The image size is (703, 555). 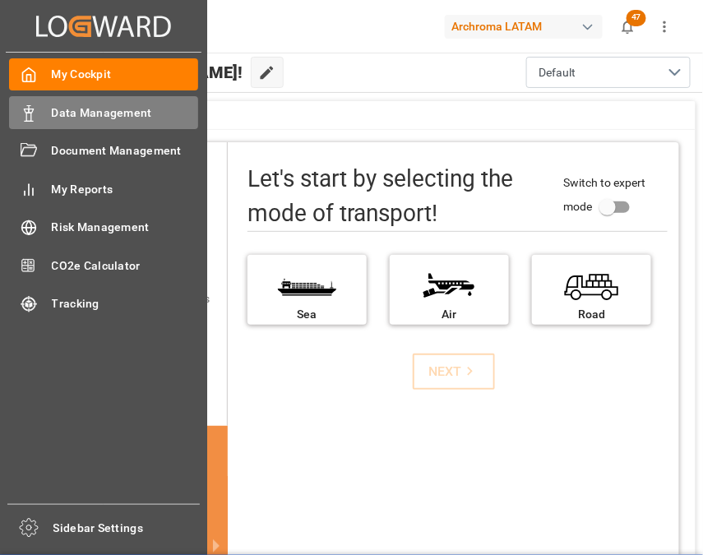 What do you see at coordinates (158, 299) in the screenshot?
I see `div: Add shipping details` at bounding box center [158, 299].